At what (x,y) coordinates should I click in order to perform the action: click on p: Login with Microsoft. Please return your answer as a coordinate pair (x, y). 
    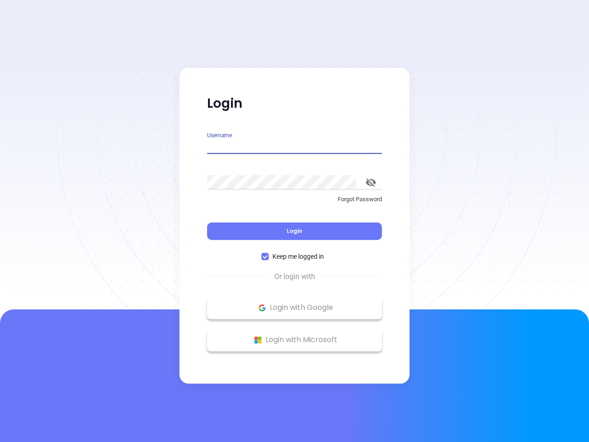
    Looking at the image, I should click on (295, 340).